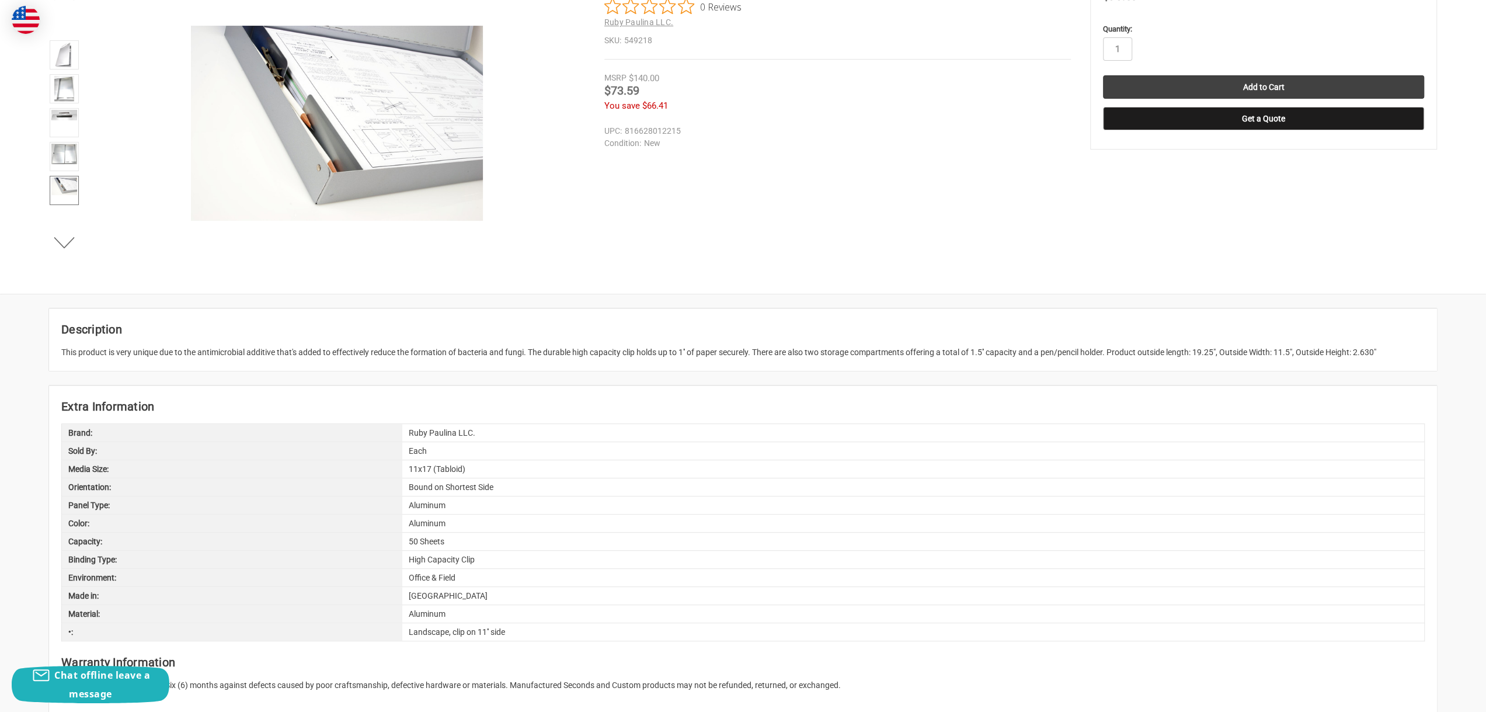  I want to click on dt: SKU:, so click(613, 40).